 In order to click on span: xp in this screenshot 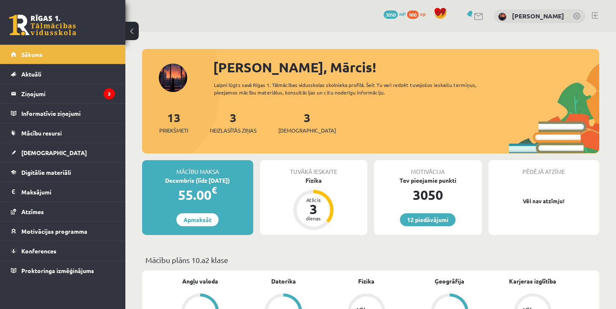, I will do `click(422, 14)`.